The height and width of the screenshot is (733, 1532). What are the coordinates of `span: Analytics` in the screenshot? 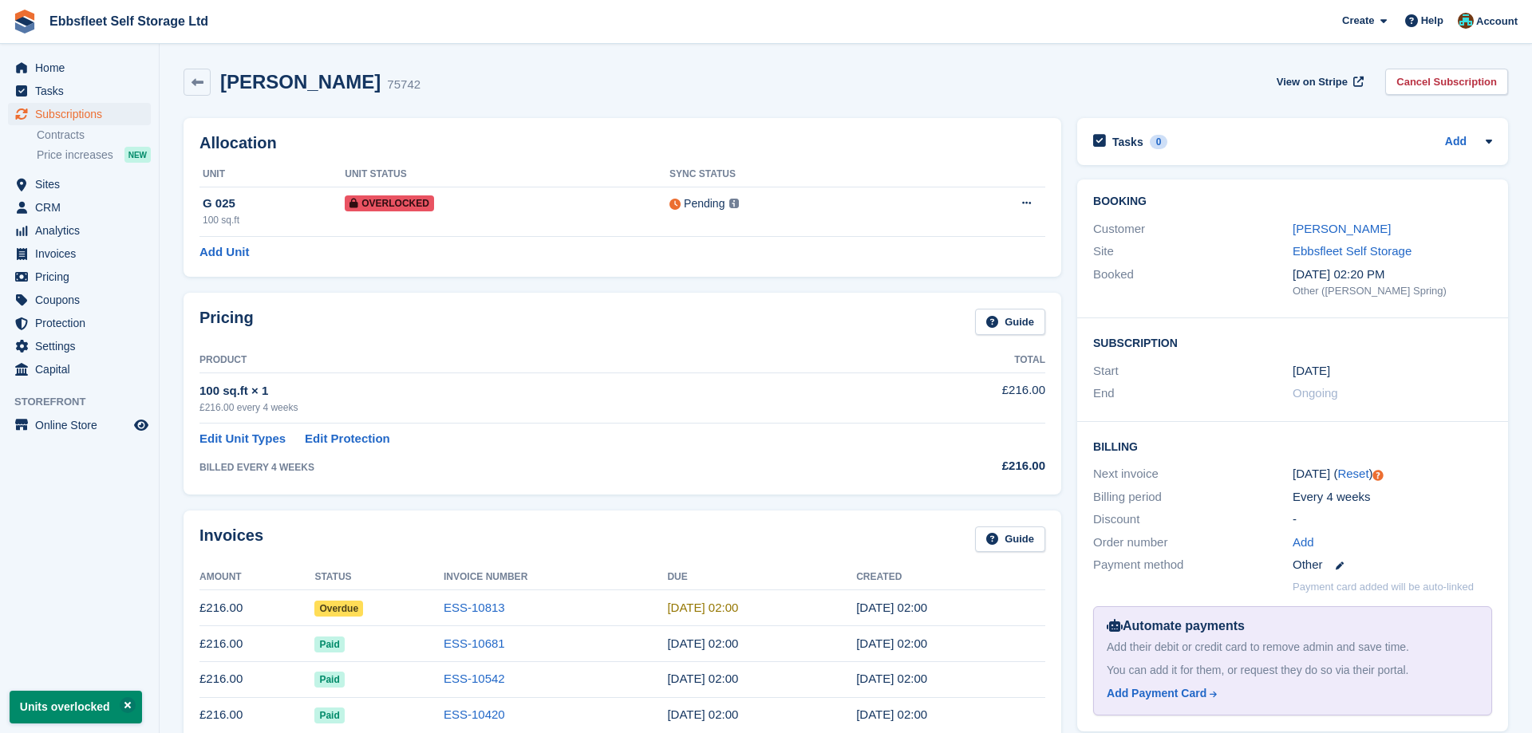 It's located at (83, 231).